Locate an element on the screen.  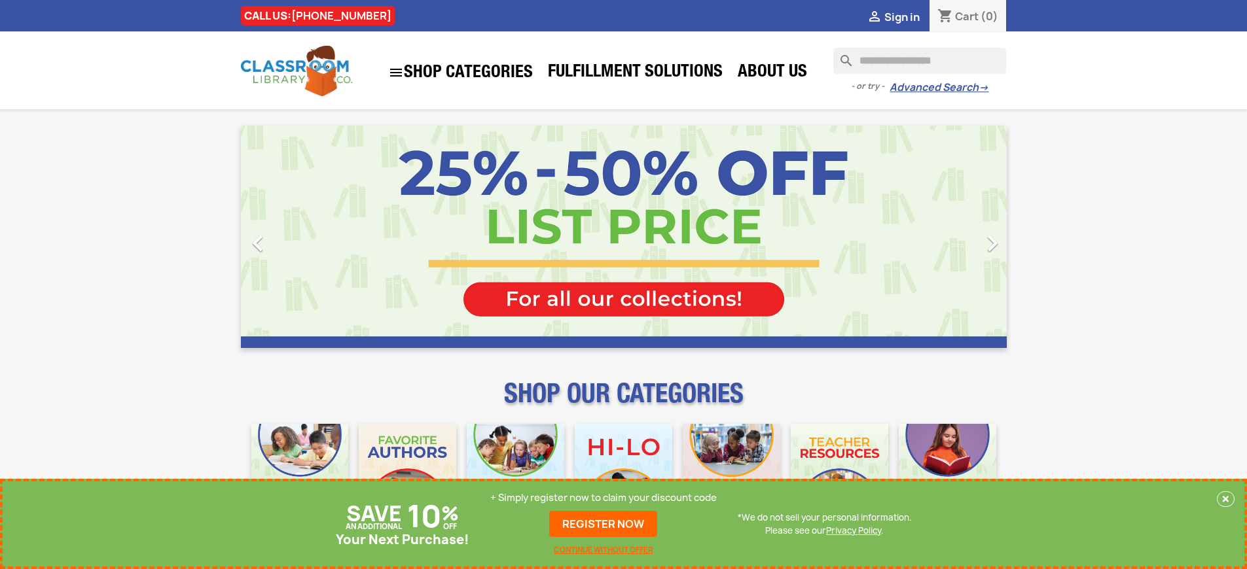
img: CLC_HiLo_Mobile.jpg is located at coordinates (623, 472).